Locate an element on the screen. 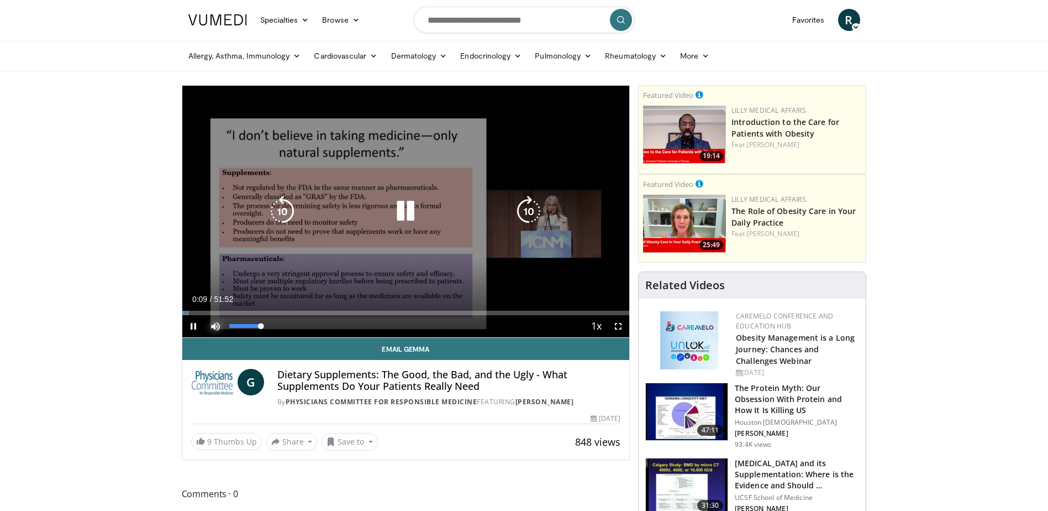 The height and width of the screenshot is (511, 1048). video-js: Video Player is located at coordinates (406, 212).